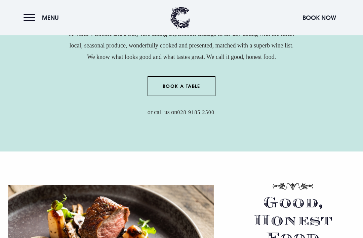 This screenshot has height=238, width=363. I want to click on span: Menu, so click(50, 17).